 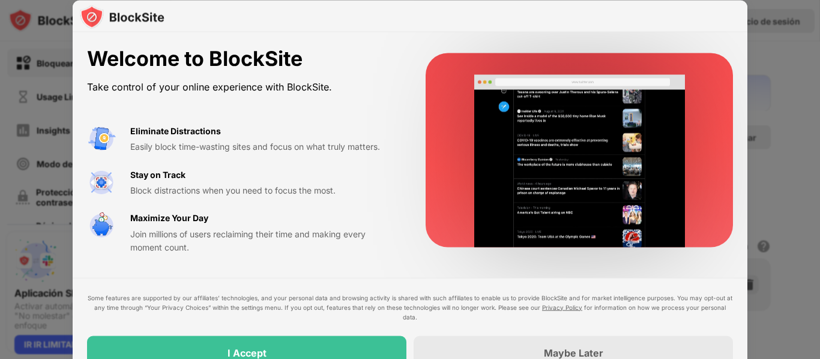 I want to click on div: I Accept, so click(x=247, y=353).